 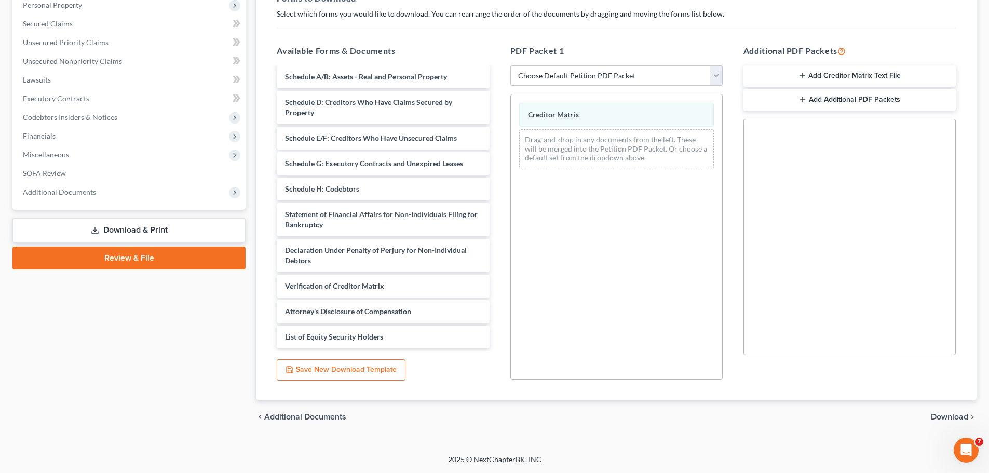 What do you see at coordinates (191, 14) in the screenshot?
I see `button: Home` at bounding box center [191, 14].